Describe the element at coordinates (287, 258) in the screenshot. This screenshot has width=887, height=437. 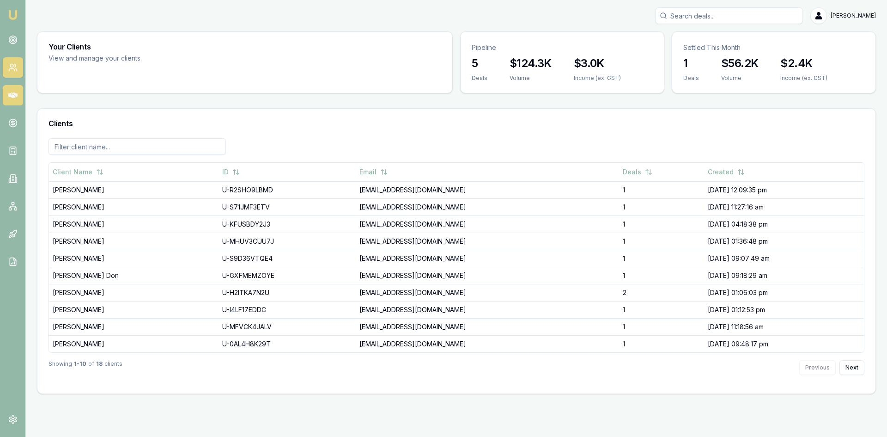
I see `td: U-S9D36VTQE4` at that location.